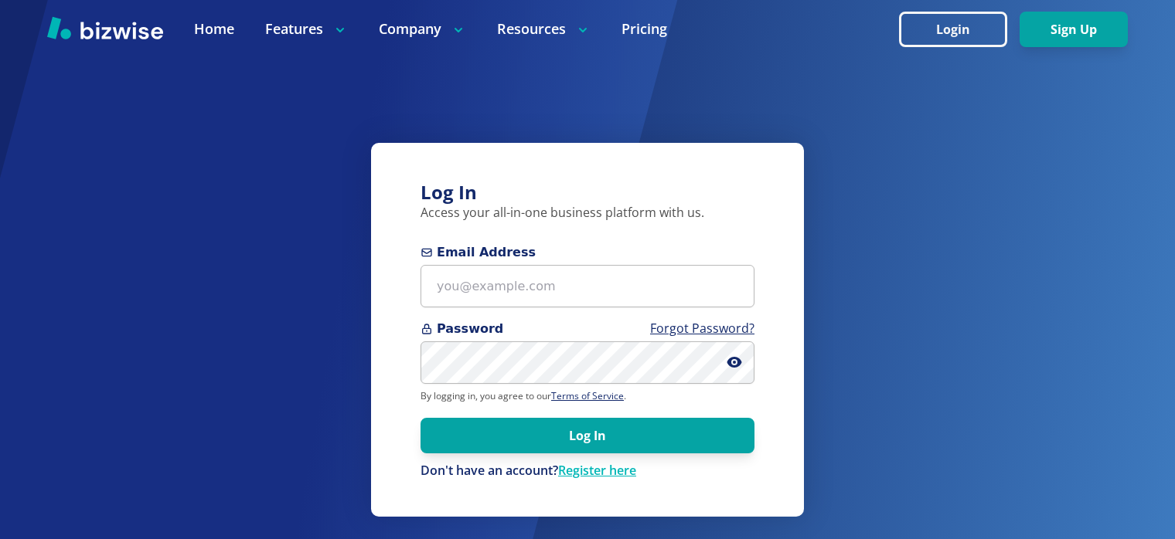 This screenshot has height=539, width=1175. What do you see at coordinates (214, 29) in the screenshot?
I see `a: Home` at bounding box center [214, 29].